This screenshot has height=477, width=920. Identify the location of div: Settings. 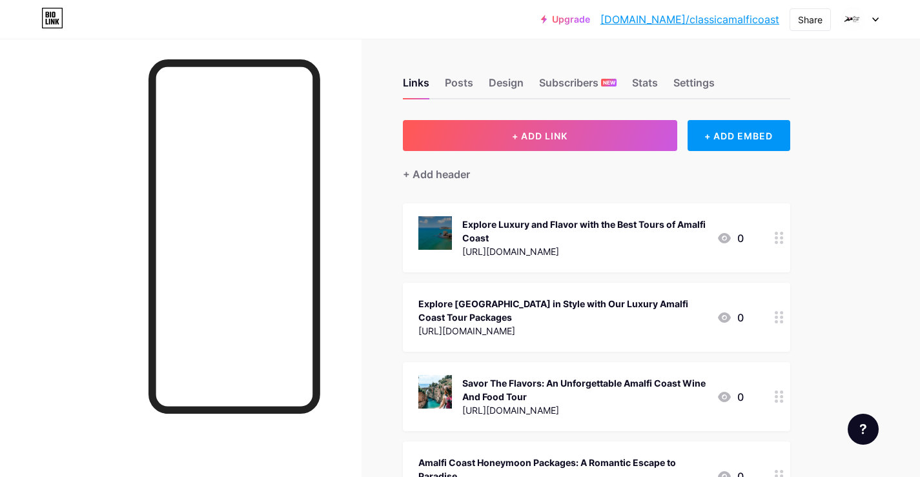
(694, 87).